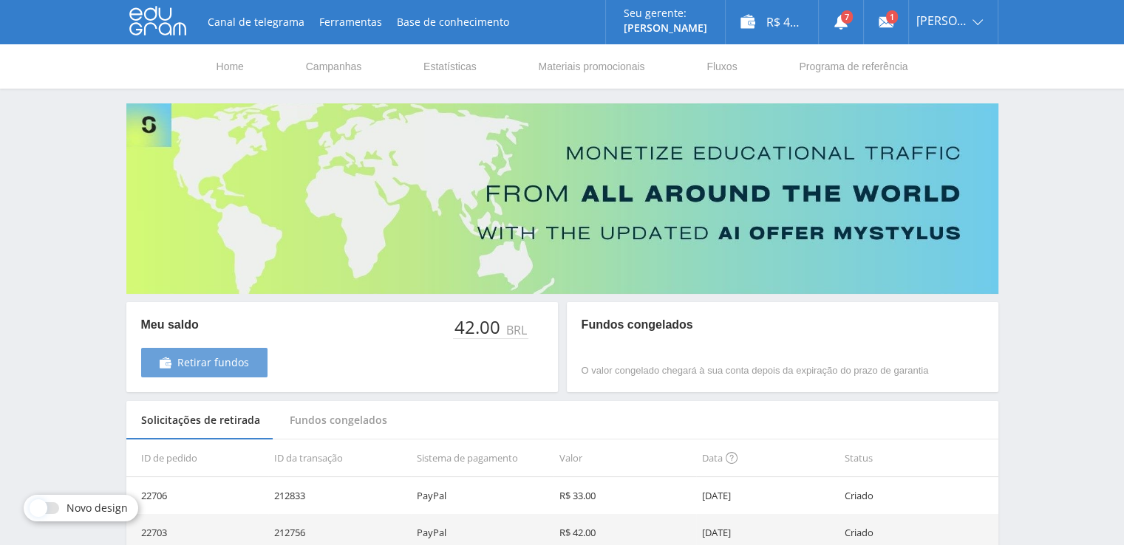 The height and width of the screenshot is (545, 1124). I want to click on td: 212833, so click(339, 496).